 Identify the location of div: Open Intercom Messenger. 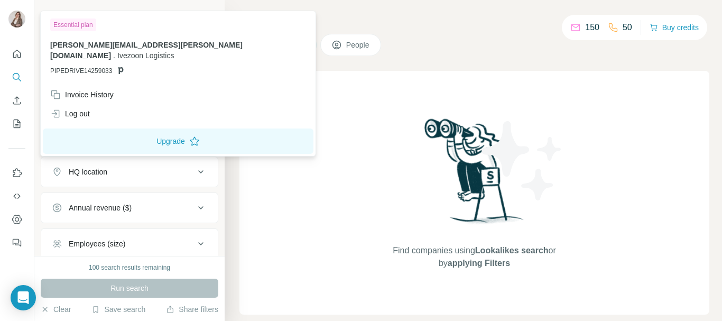
(23, 297).